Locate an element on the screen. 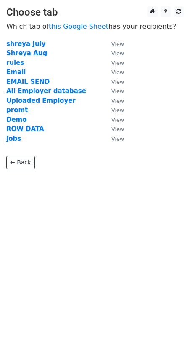  strong: Email is located at coordinates (16, 72).